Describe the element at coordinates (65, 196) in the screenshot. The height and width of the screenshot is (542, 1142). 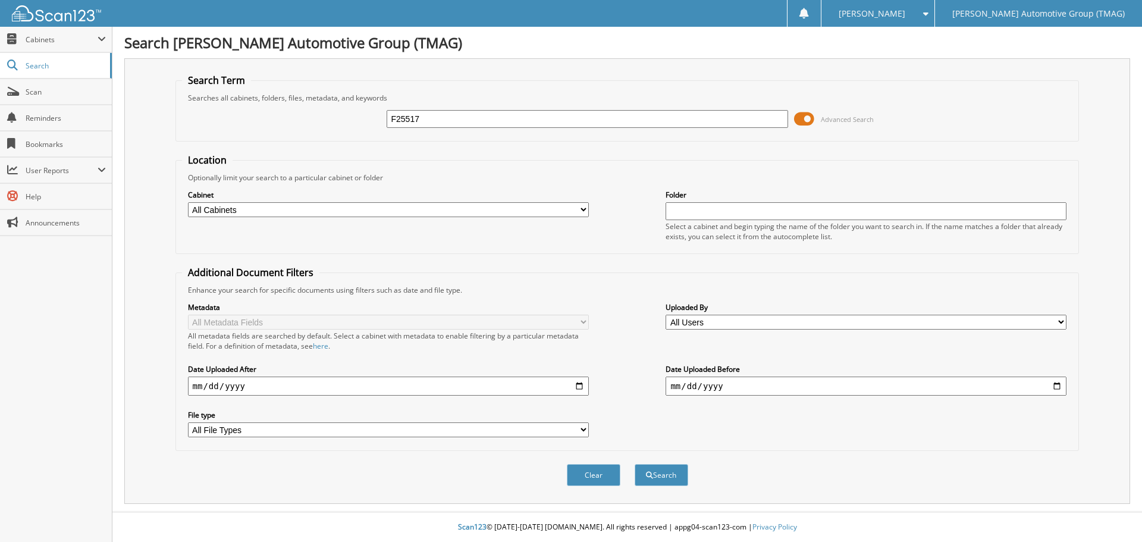
I see `span: Help` at that location.